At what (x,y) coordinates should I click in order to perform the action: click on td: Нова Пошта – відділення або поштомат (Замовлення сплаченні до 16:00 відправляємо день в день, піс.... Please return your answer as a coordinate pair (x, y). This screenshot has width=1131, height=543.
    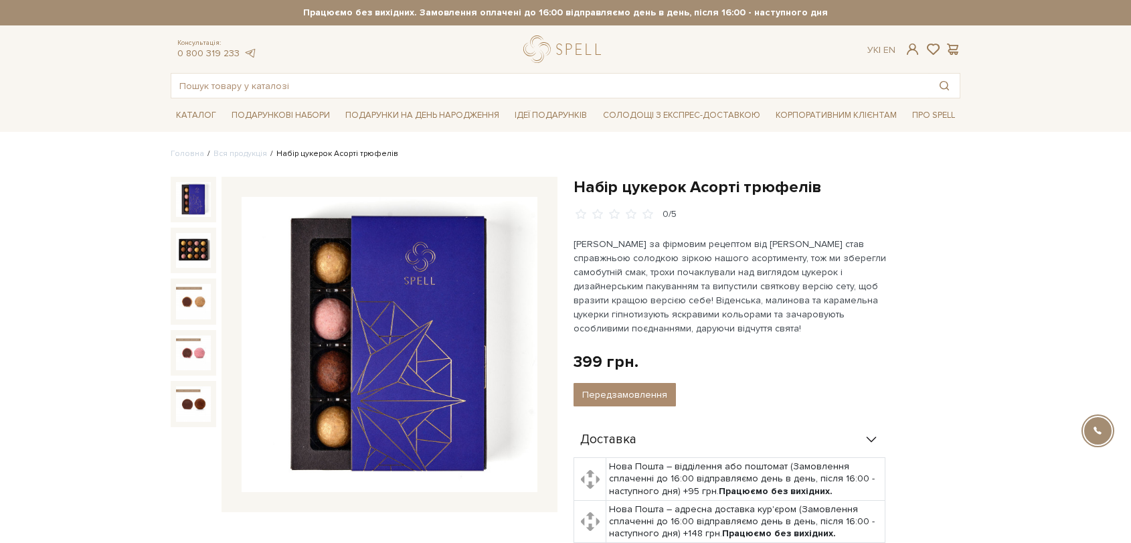
    Looking at the image, I should click on (746, 479).